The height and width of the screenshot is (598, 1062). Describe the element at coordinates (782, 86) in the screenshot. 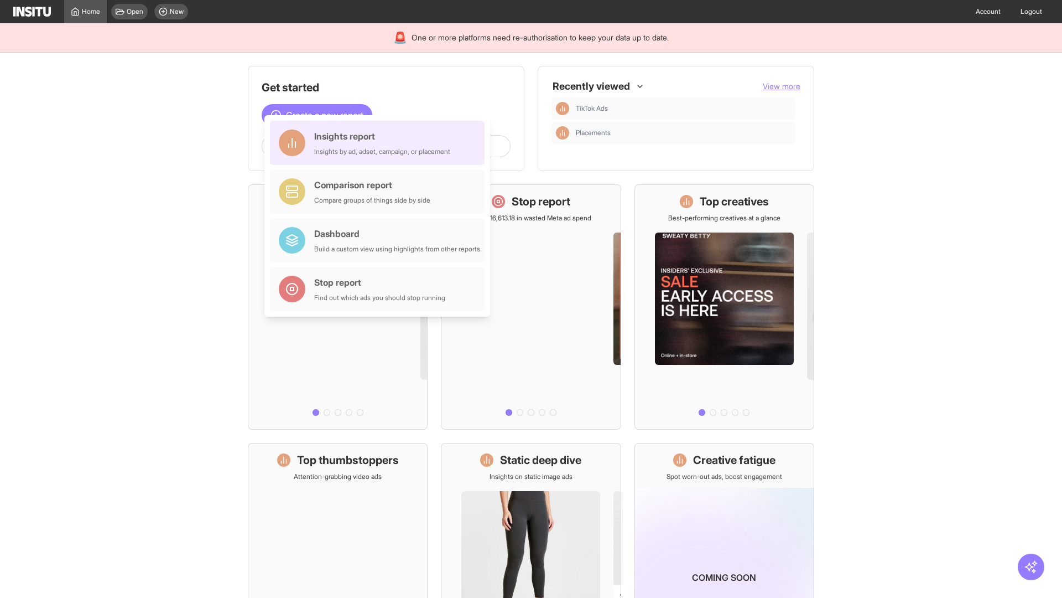

I see `span: View more` at that location.